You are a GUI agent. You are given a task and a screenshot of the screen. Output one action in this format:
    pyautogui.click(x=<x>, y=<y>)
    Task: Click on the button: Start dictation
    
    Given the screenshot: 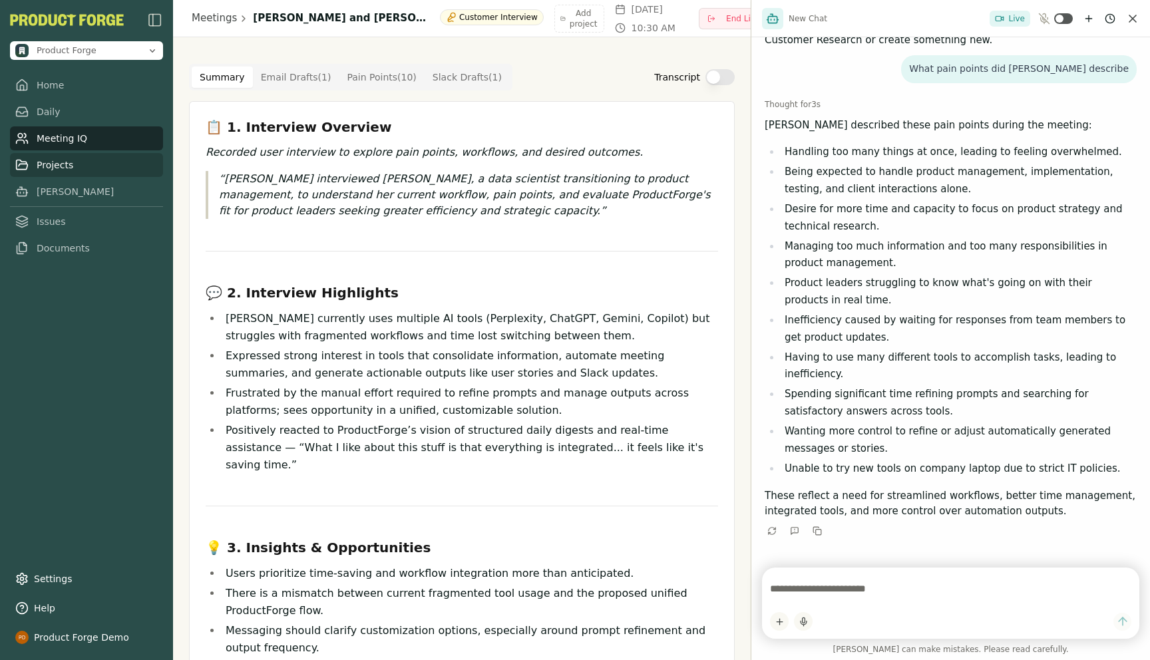 What is the action you would take?
    pyautogui.click(x=803, y=622)
    